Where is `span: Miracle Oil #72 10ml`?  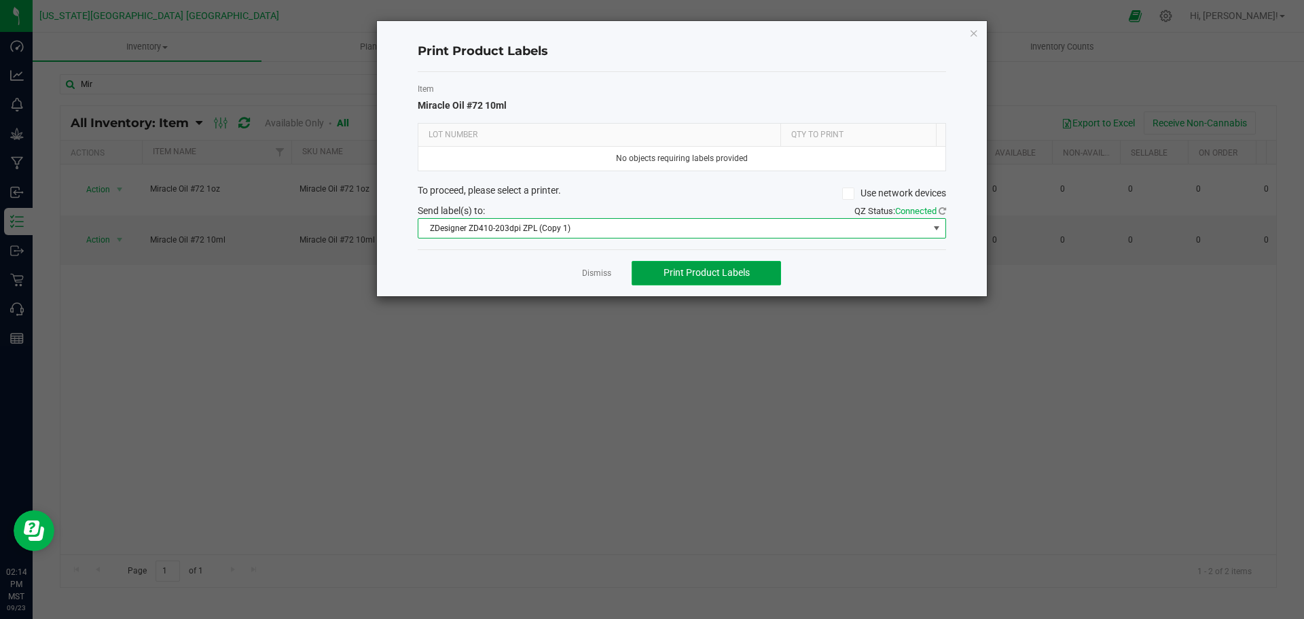 span: Miracle Oil #72 10ml is located at coordinates (462, 105).